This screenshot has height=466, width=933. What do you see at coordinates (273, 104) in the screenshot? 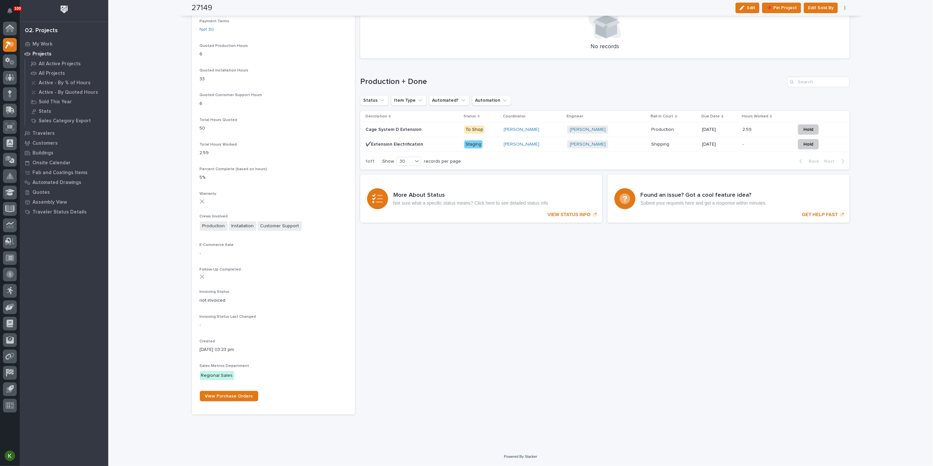
I see `p: 6` at bounding box center [273, 104].